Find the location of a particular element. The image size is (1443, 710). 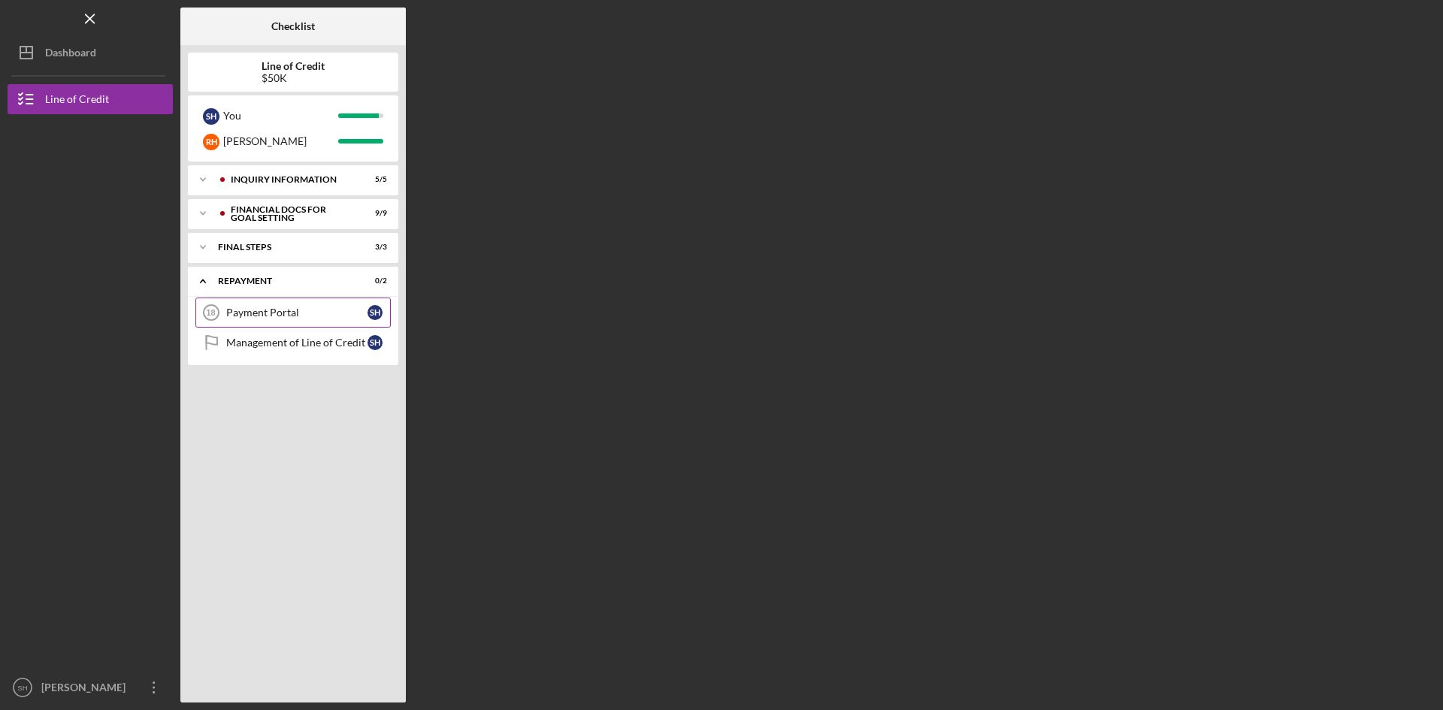

b: Line of Credit is located at coordinates (293, 66).